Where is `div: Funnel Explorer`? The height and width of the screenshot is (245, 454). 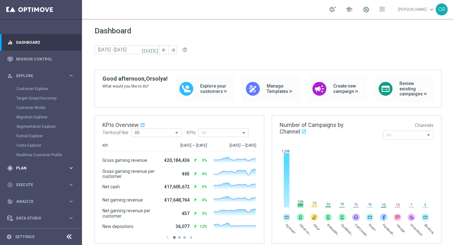 div: Funnel Explorer is located at coordinates (49, 136).